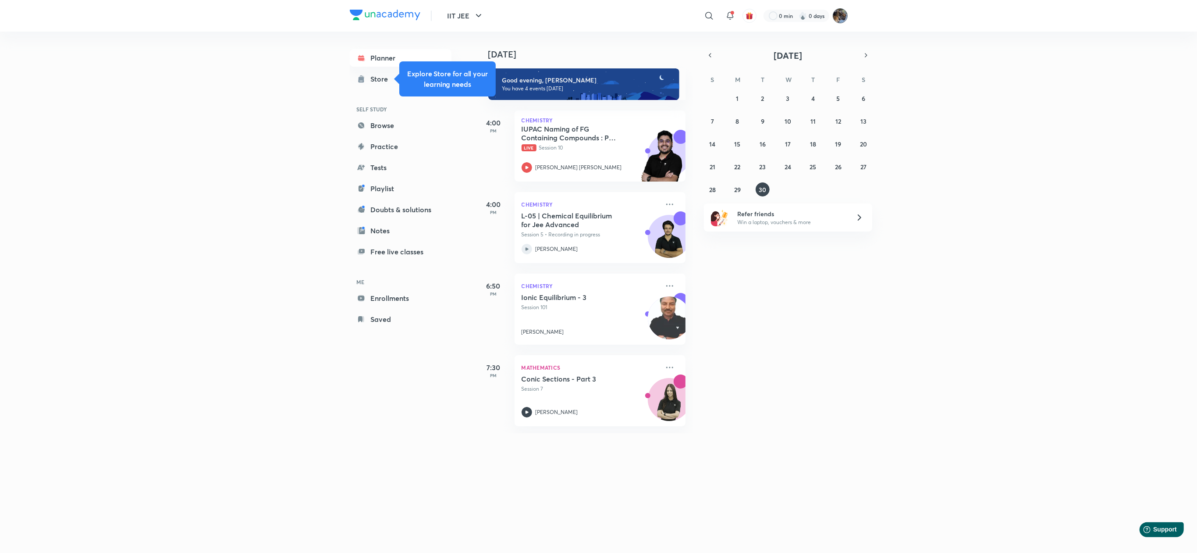  Describe the element at coordinates (401, 210) in the screenshot. I see `a: Doubts & solutions` at that location.